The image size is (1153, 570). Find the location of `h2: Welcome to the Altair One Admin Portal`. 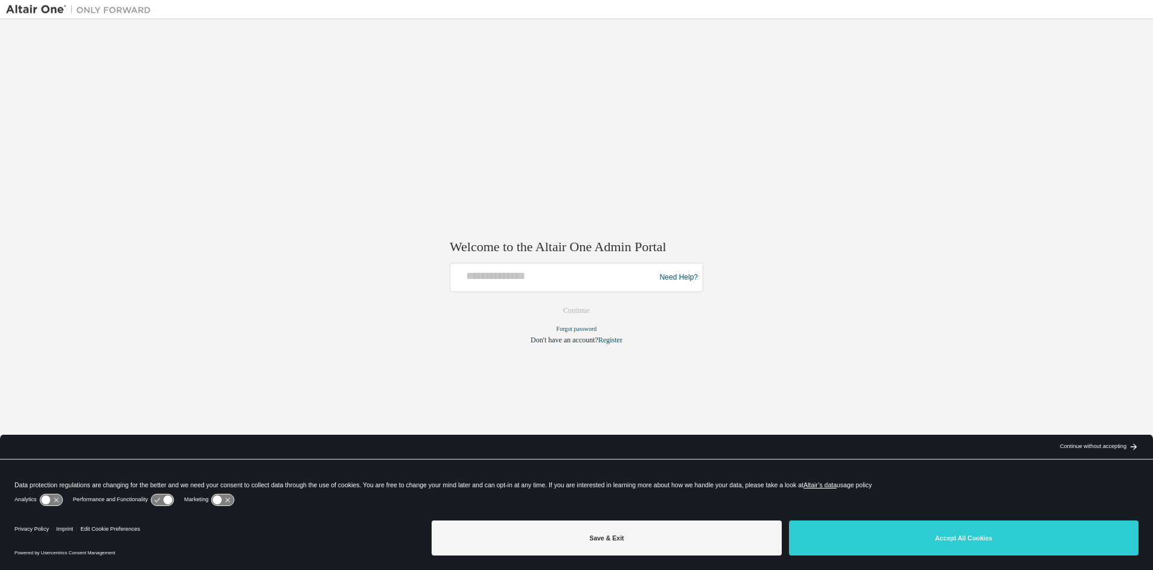

h2: Welcome to the Altair One Admin Portal is located at coordinates (576, 247).